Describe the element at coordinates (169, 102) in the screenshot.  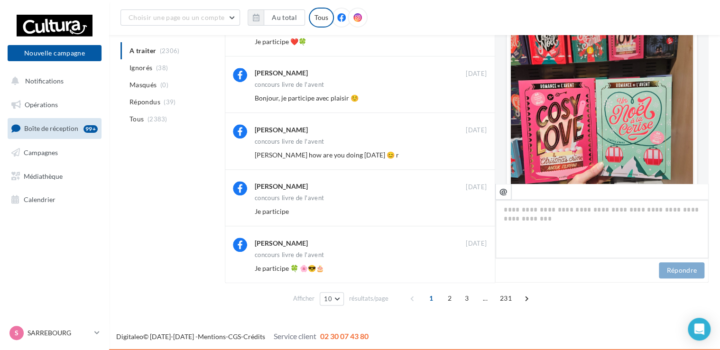
I see `span: (39)` at that location.